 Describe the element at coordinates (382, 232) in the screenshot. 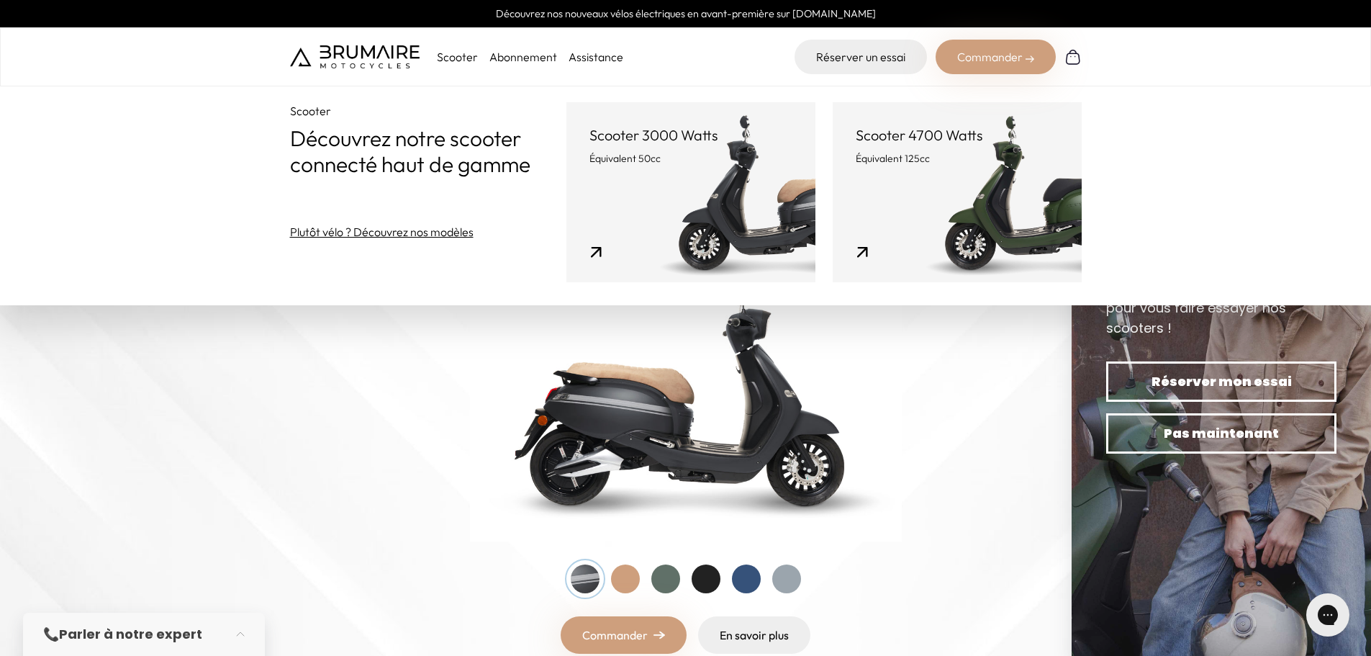

I see `a: Plutôt vélo ? Découvrez nos modèles` at that location.